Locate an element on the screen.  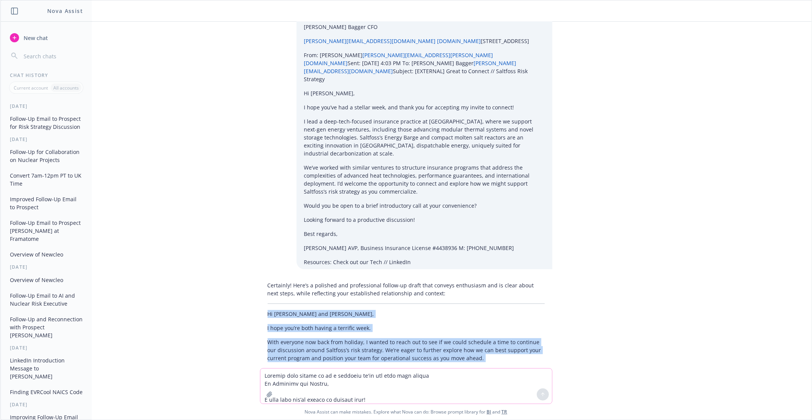
button: Finding EVRCool NAICS Code is located at coordinates (46, 391).